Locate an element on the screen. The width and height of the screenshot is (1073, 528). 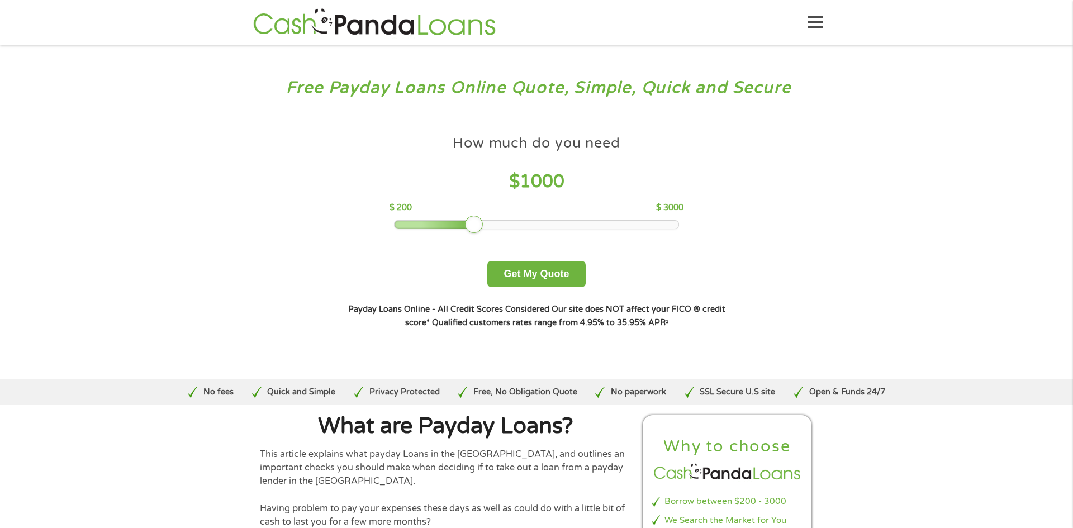
p: Quick and Simple is located at coordinates (301, 392).